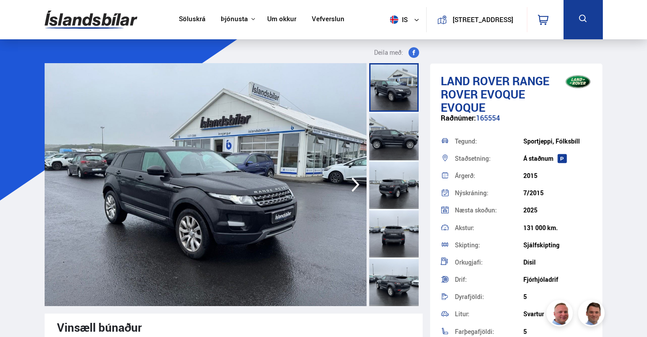  Describe the element at coordinates (406, 19) in the screenshot. I see `button: is` at that location.